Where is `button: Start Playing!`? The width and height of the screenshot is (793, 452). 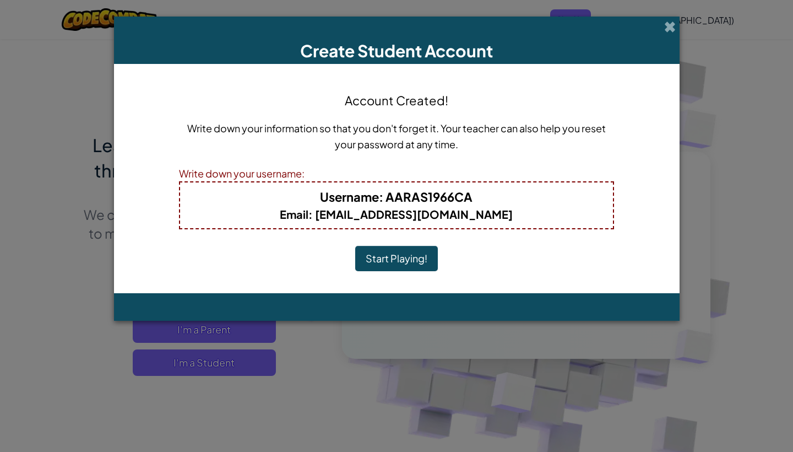 button: Start Playing! is located at coordinates (397, 258).